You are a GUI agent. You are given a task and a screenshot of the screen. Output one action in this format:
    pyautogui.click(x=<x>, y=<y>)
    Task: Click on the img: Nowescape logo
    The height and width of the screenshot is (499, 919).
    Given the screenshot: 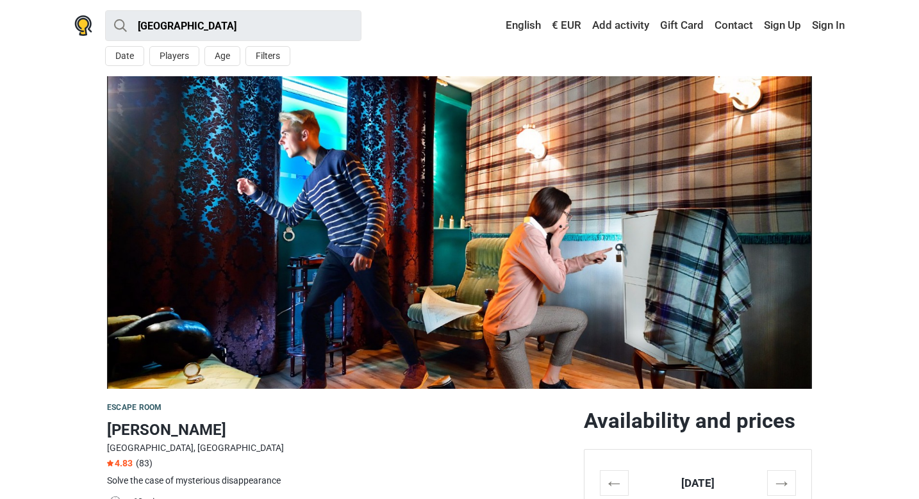 What is the action you would take?
    pyautogui.click(x=83, y=26)
    